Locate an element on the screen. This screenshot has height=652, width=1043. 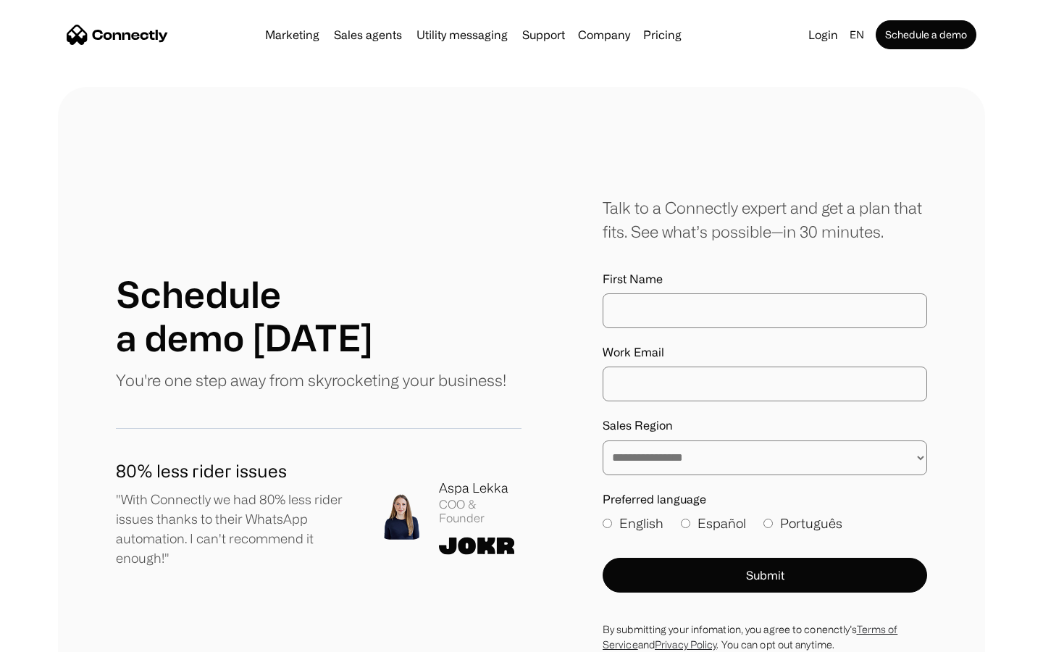
a: Sales agents is located at coordinates (368, 35).